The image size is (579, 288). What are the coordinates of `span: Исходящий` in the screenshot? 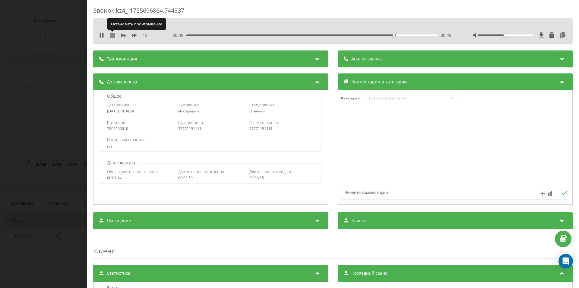 It's located at (189, 111).